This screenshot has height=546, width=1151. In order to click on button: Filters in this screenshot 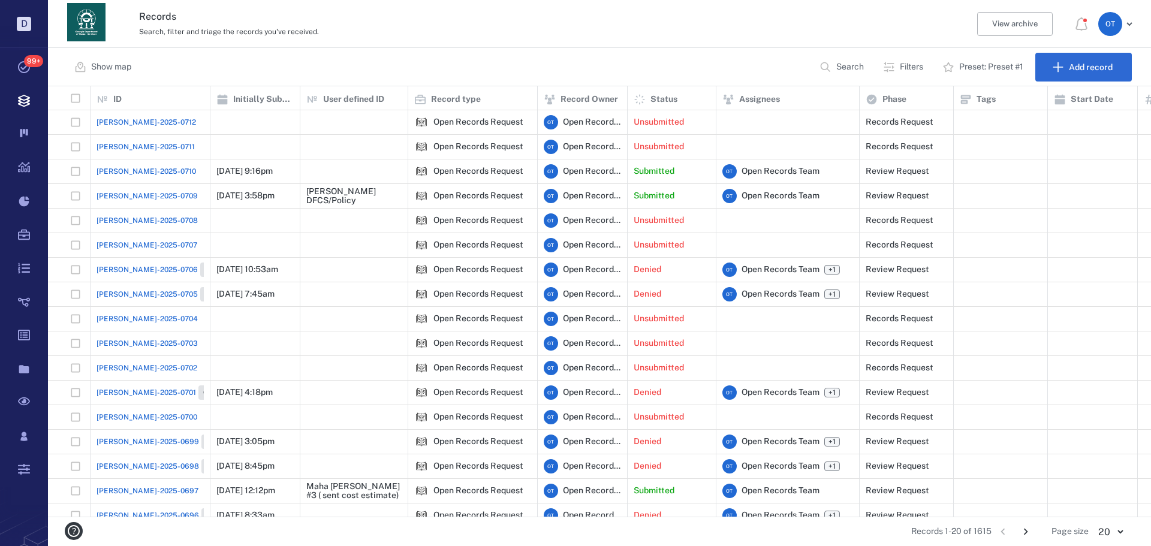, I will do `click(904, 67)`.